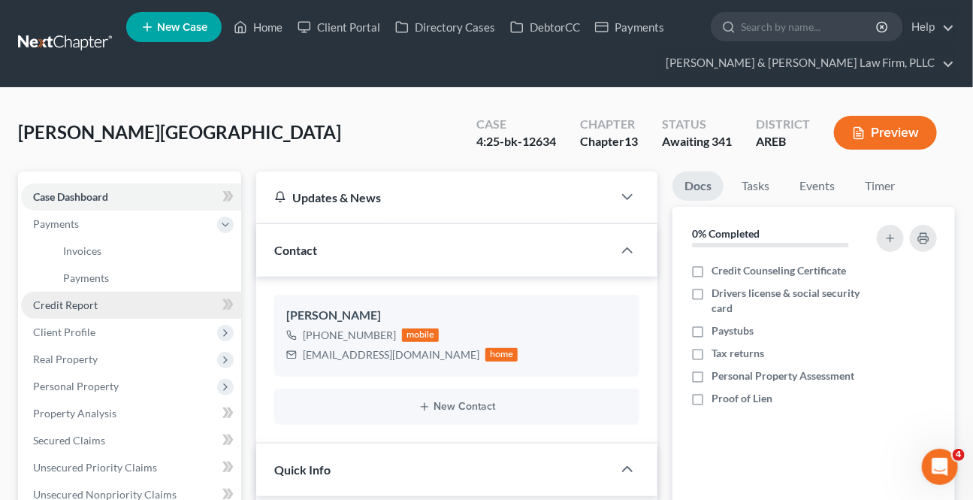 The height and width of the screenshot is (500, 973). Describe the element at coordinates (783, 376) in the screenshot. I see `span: Personal Property Assessment` at that location.